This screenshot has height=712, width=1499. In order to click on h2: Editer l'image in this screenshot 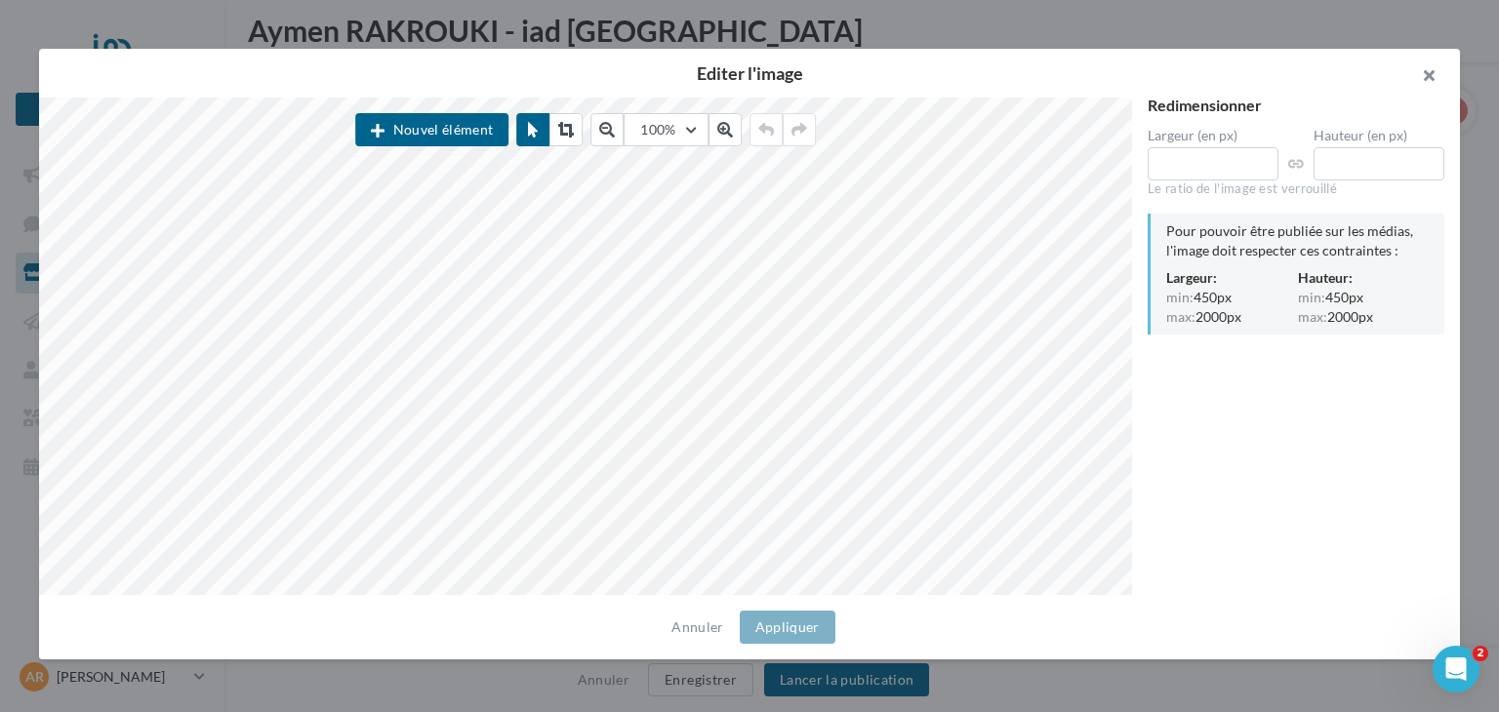, I will do `click(749, 73)`.